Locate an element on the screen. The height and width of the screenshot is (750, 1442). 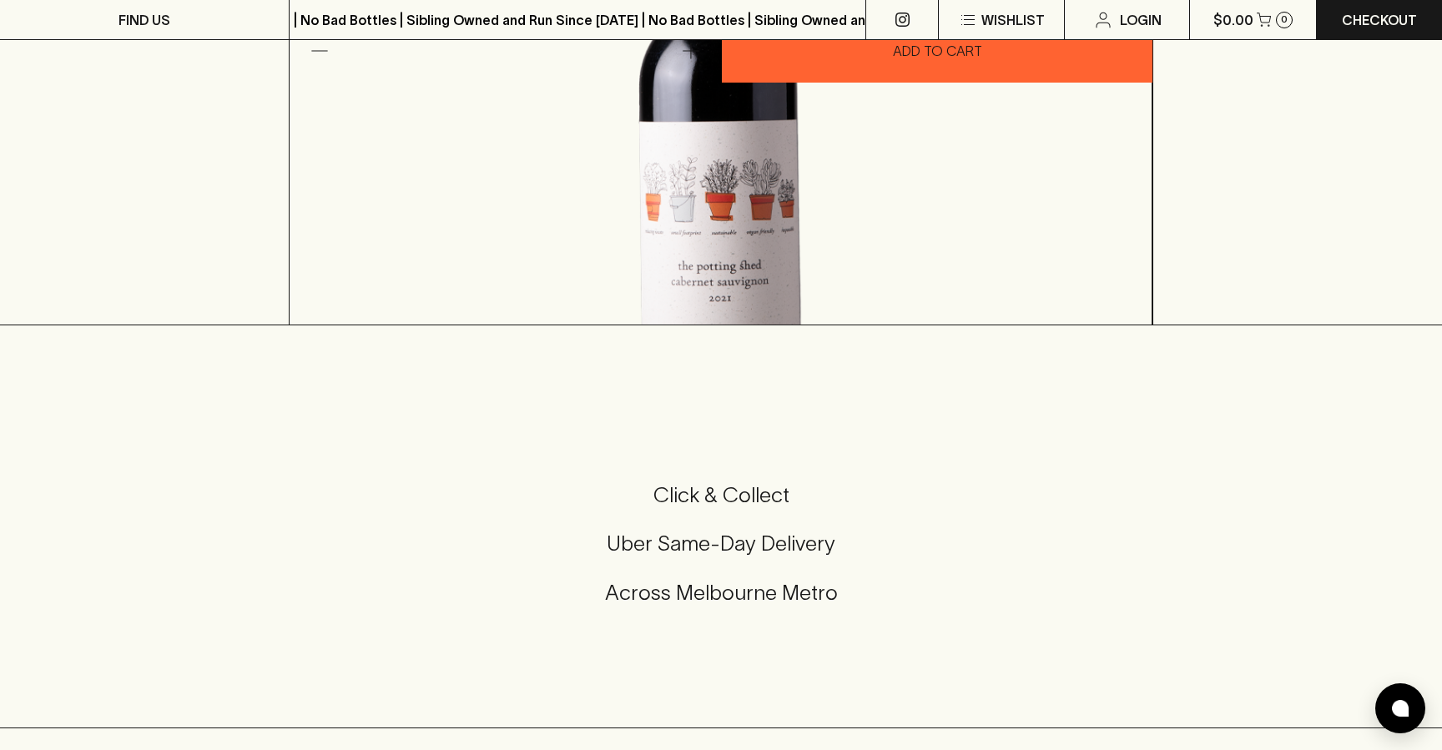
h5: Uber Same-Day Delivery is located at coordinates (721, 543).